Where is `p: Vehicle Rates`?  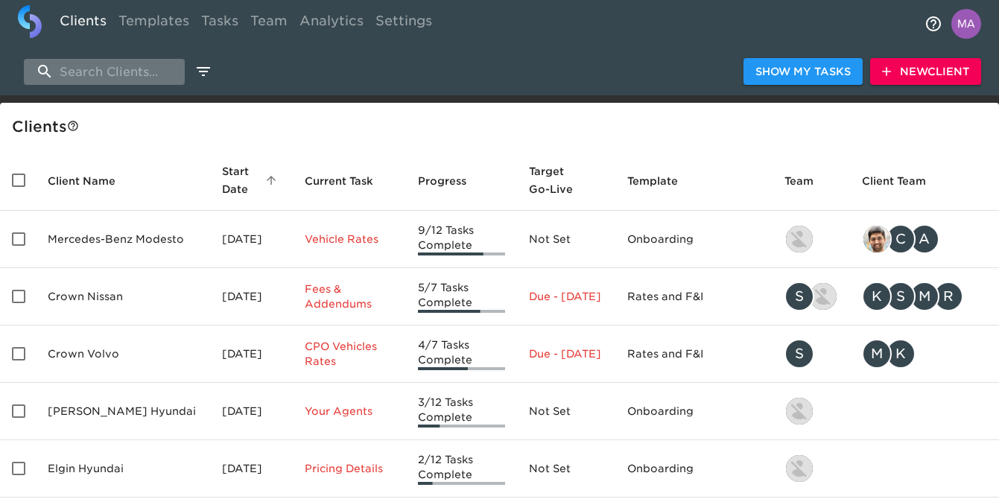 p: Vehicle Rates is located at coordinates (350, 239).